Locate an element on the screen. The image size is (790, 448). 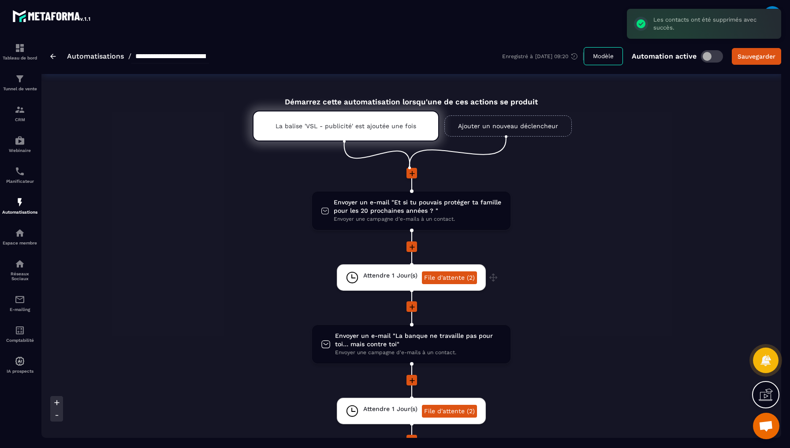
p: Automation active is located at coordinates (664, 56).